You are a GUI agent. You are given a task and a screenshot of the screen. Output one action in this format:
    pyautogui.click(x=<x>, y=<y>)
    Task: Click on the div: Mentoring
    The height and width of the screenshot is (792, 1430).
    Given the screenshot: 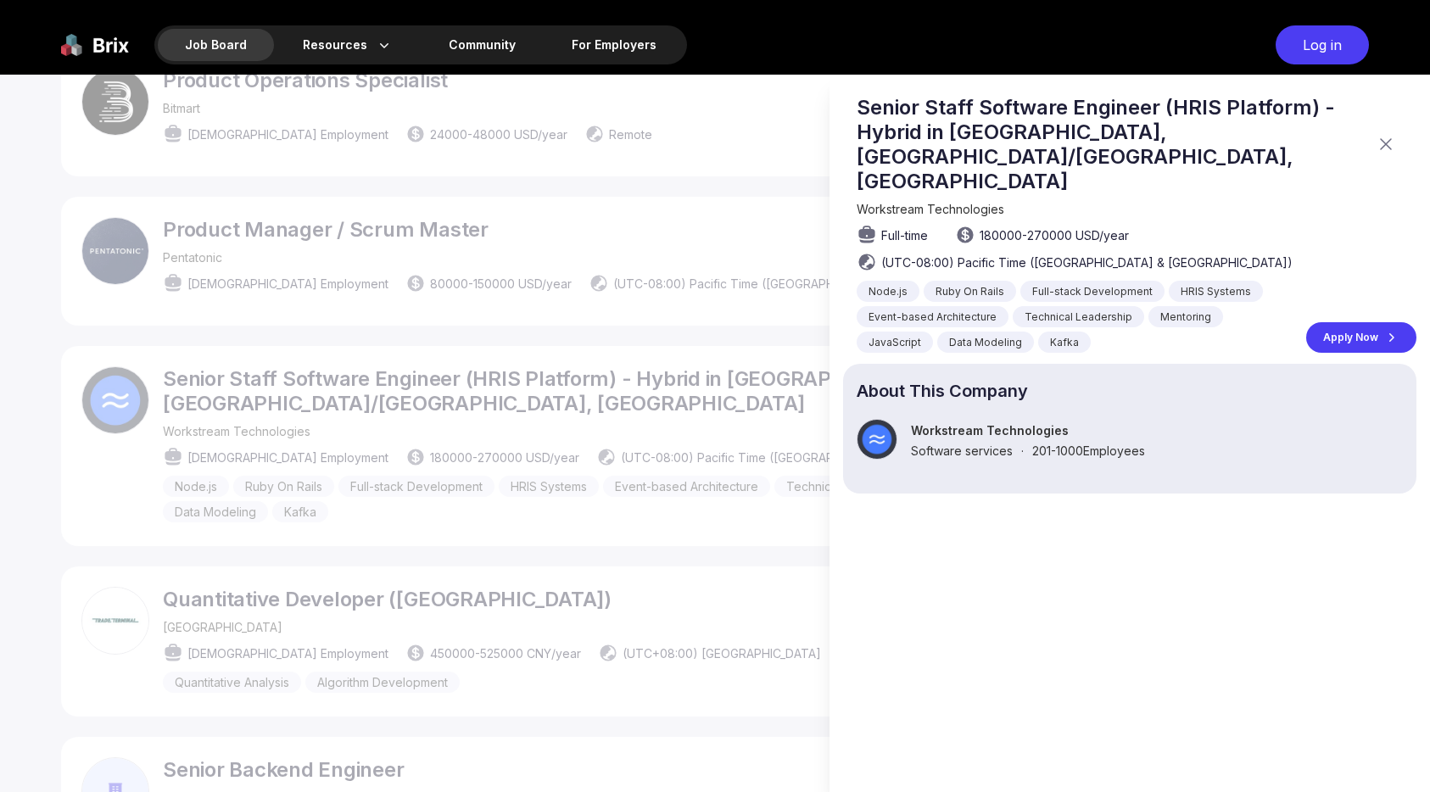 What is the action you would take?
    pyautogui.click(x=1185, y=316)
    